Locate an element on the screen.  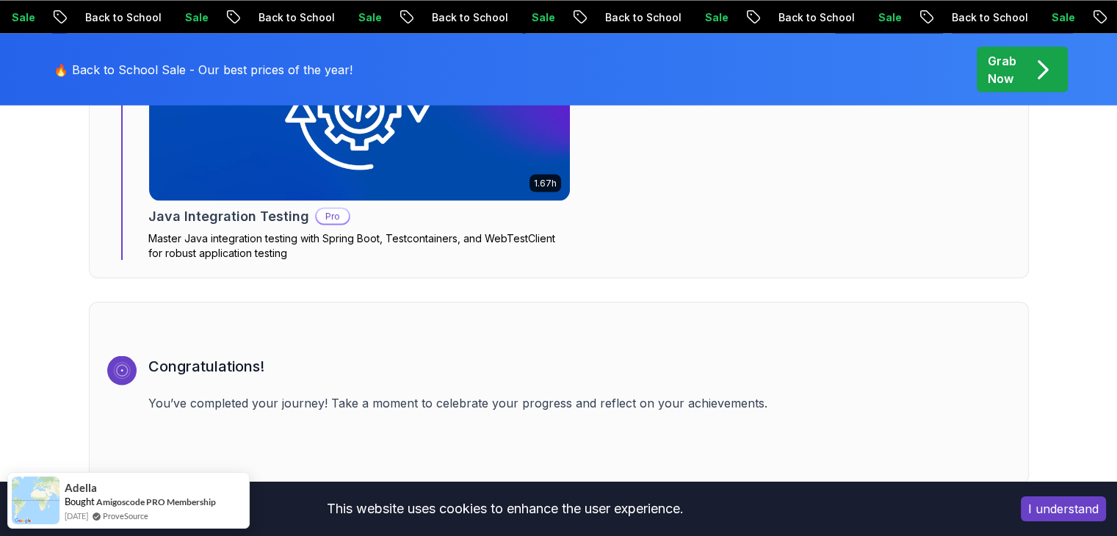
p: 1.67h is located at coordinates (545, 183).